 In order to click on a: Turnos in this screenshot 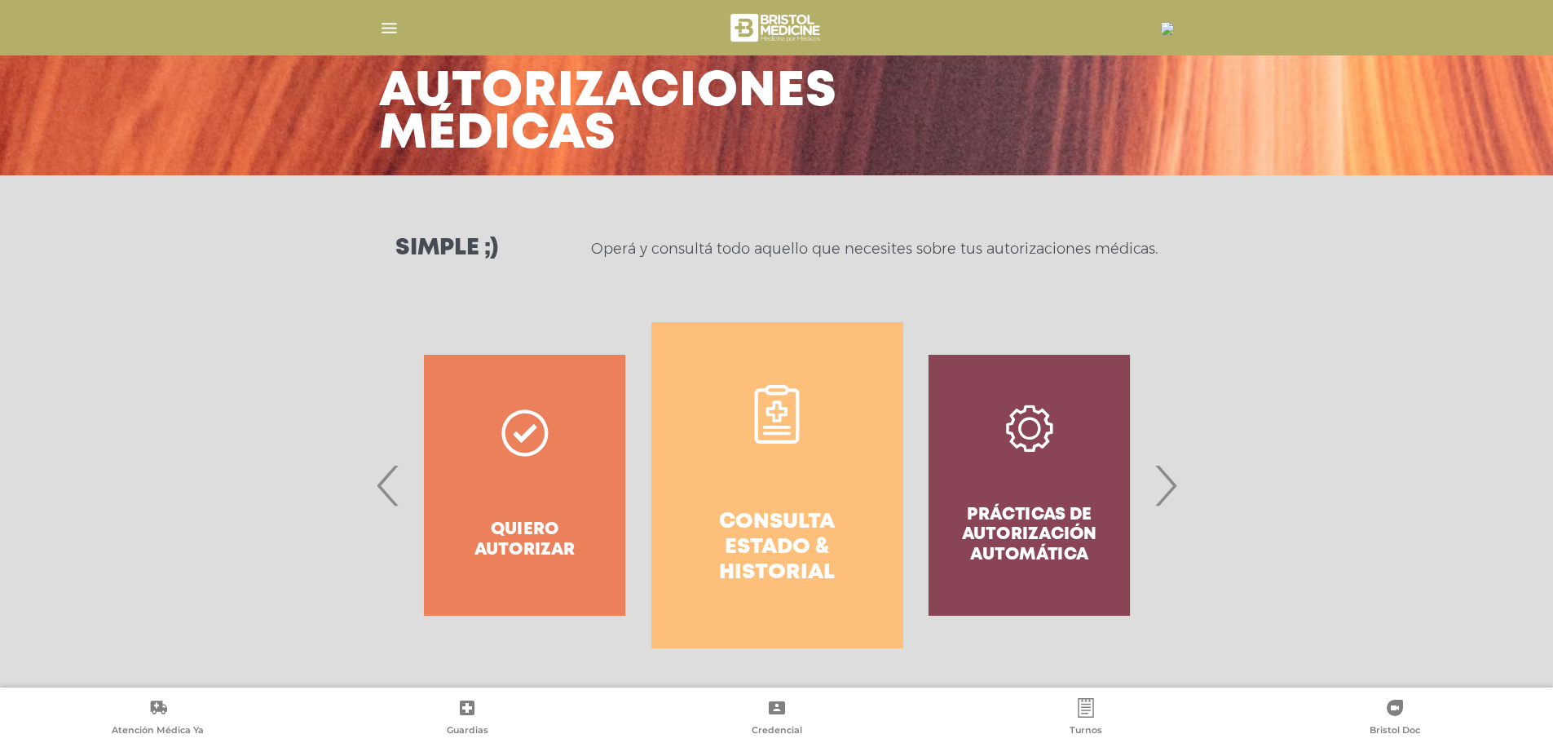, I will do `click(1085, 718)`.